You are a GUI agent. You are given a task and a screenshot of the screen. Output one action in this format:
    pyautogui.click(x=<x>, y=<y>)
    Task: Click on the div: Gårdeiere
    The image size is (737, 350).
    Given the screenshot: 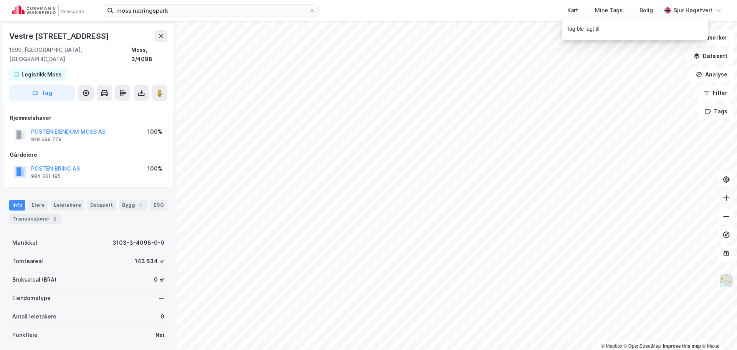 What is the action you would take?
    pyautogui.click(x=88, y=155)
    